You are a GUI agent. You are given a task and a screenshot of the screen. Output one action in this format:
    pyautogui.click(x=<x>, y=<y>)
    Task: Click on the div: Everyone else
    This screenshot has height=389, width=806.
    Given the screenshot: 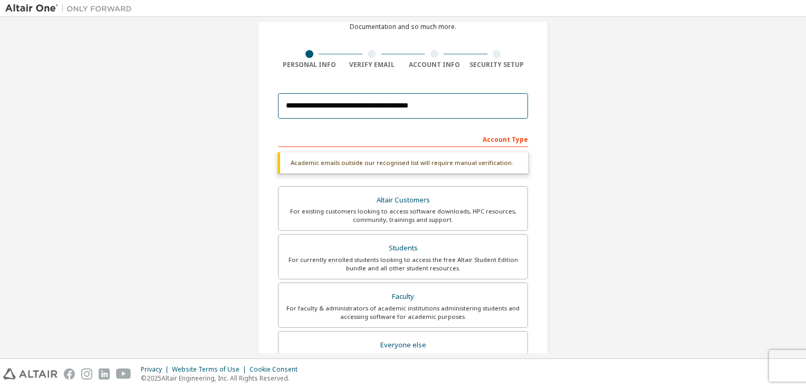 What is the action you would take?
    pyautogui.click(x=403, y=346)
    